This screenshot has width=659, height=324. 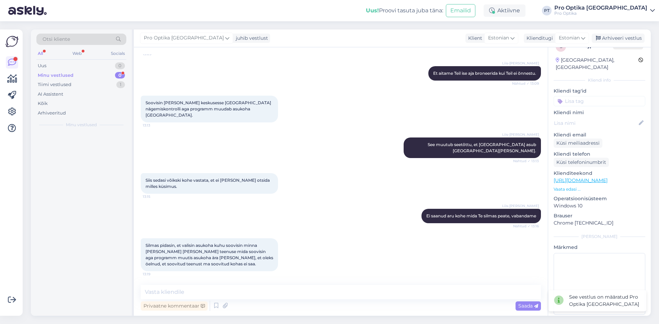 I want to click on div: Klienditugi, so click(x=538, y=38).